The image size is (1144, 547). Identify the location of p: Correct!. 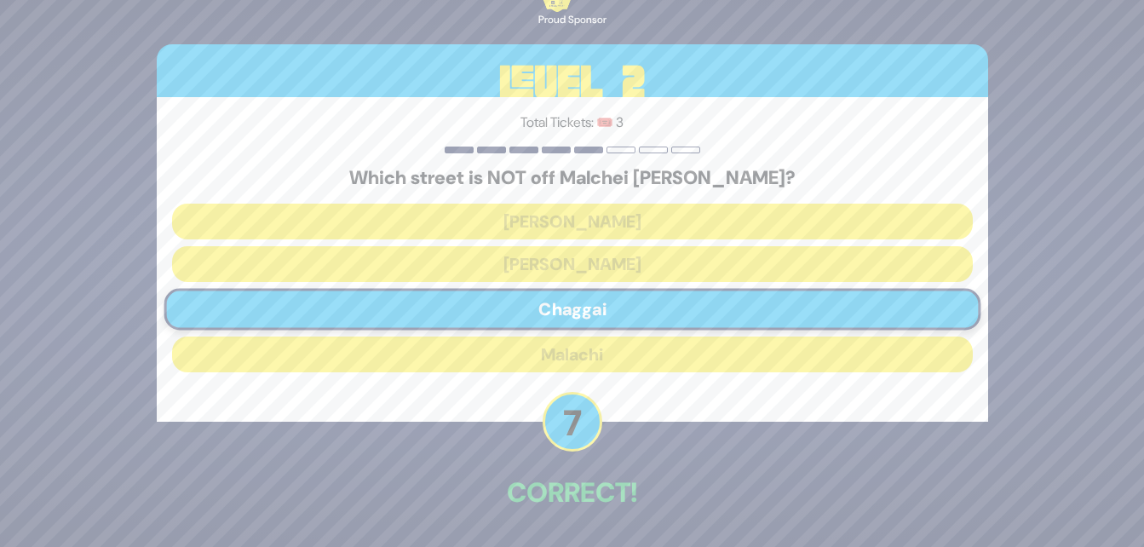
(572, 492).